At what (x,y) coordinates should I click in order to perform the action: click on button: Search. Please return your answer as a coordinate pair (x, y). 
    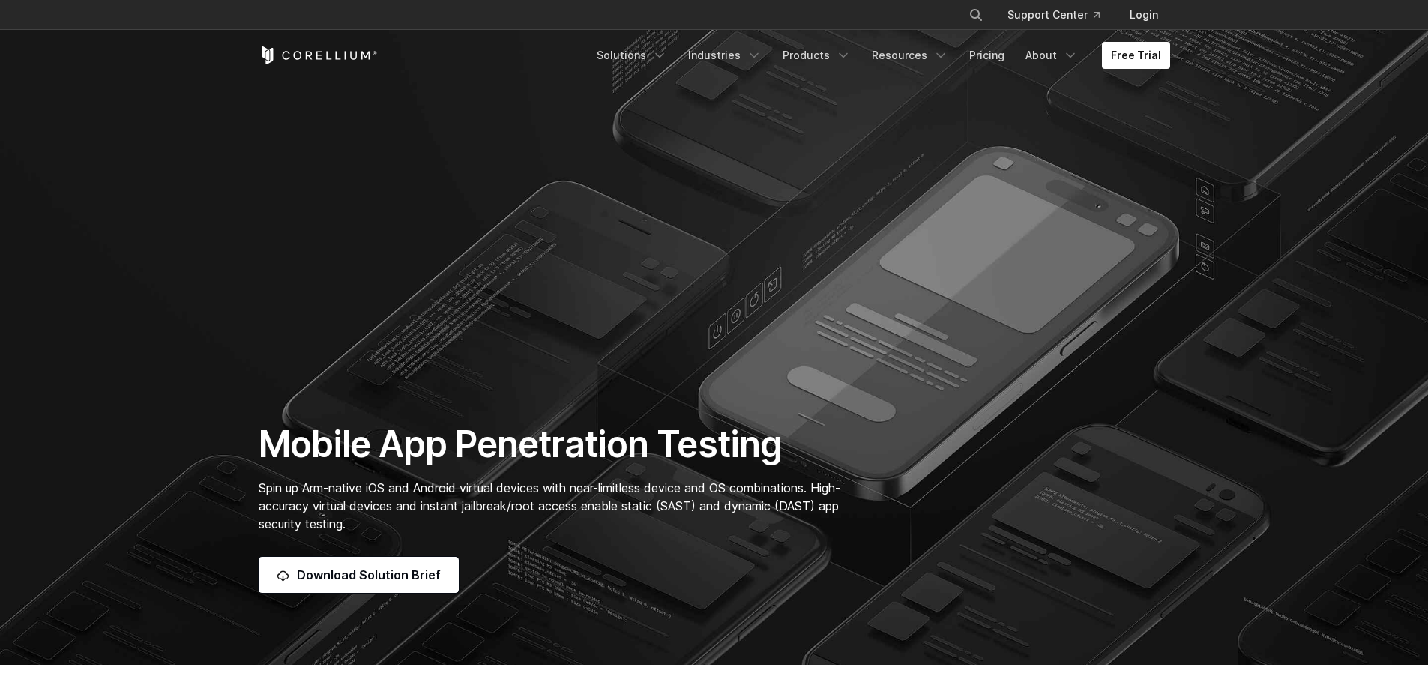
    Looking at the image, I should click on (976, 15).